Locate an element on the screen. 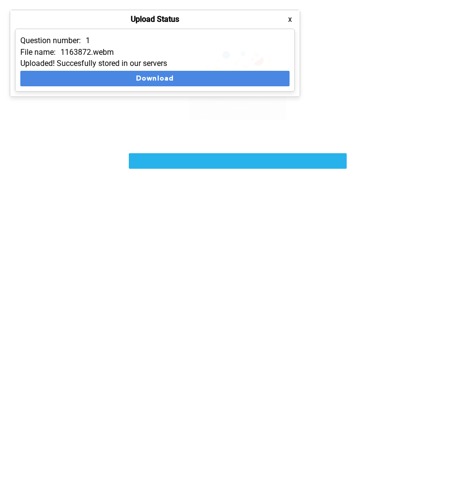  p: Question number: is located at coordinates (50, 41).